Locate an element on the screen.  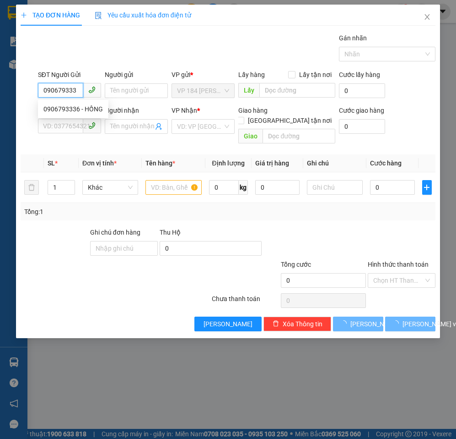
input: Cước lấy hàng is located at coordinates (363, 91).